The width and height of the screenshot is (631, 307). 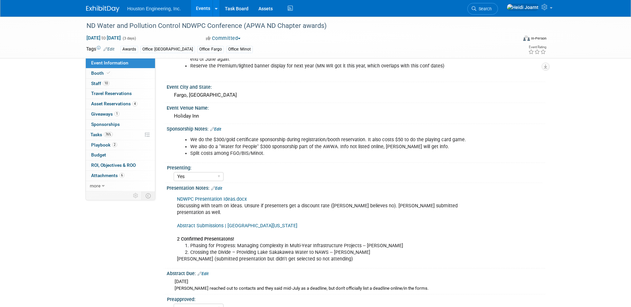 I want to click on span: to, so click(x=103, y=38).